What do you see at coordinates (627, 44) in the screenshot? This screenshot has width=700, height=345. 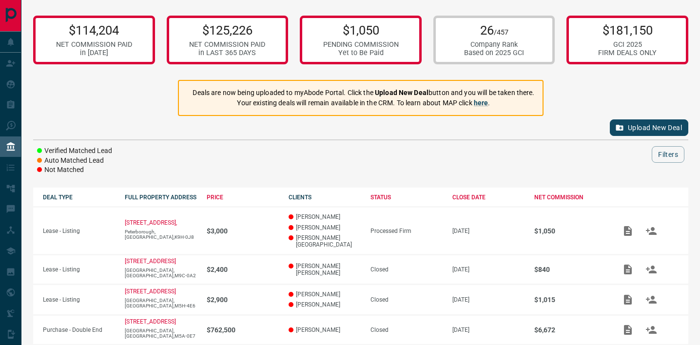 I see `div: GCI 2025` at bounding box center [627, 44].